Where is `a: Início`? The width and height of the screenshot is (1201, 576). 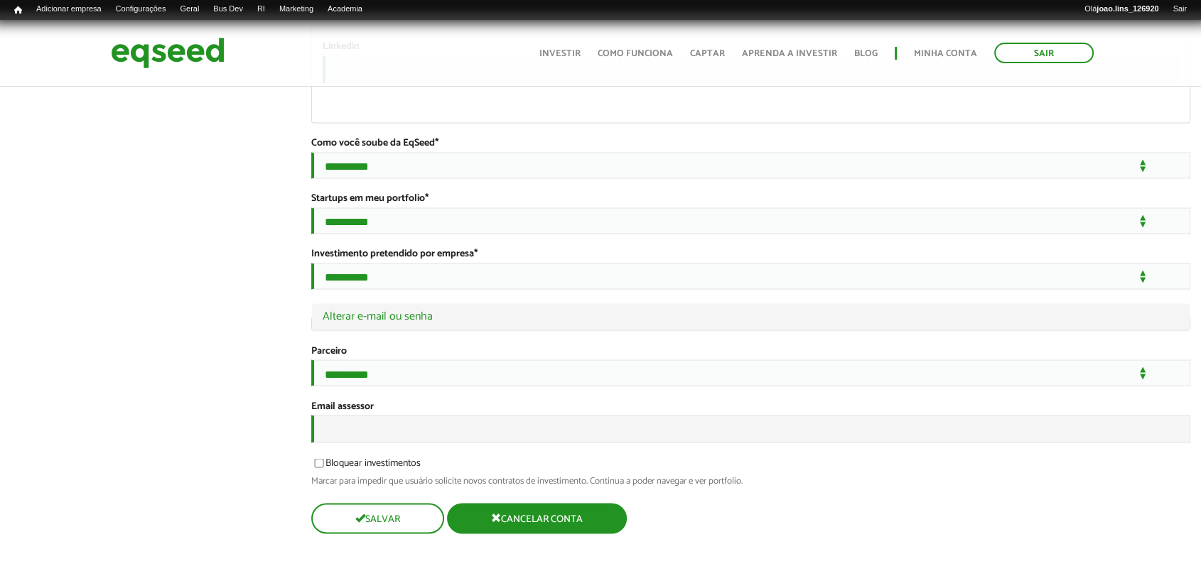 a: Início is located at coordinates (18, 10).